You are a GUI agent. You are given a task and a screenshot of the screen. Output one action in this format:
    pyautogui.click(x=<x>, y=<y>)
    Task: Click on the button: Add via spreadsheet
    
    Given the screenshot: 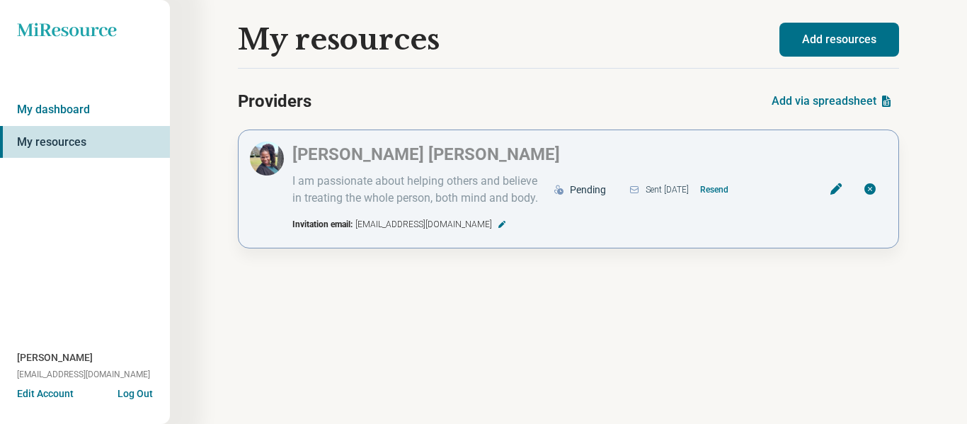 What is the action you would take?
    pyautogui.click(x=833, y=101)
    